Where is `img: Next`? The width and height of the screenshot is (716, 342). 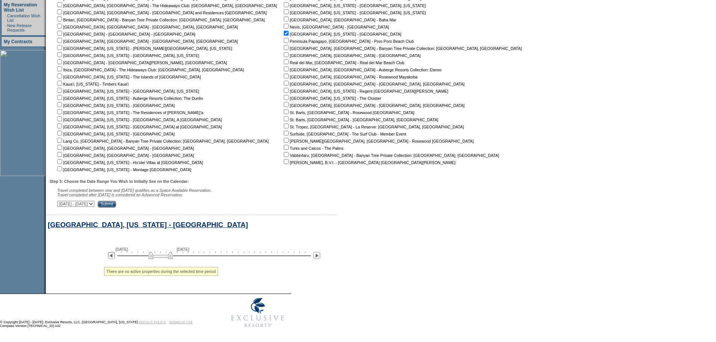
img: Next is located at coordinates (317, 256).